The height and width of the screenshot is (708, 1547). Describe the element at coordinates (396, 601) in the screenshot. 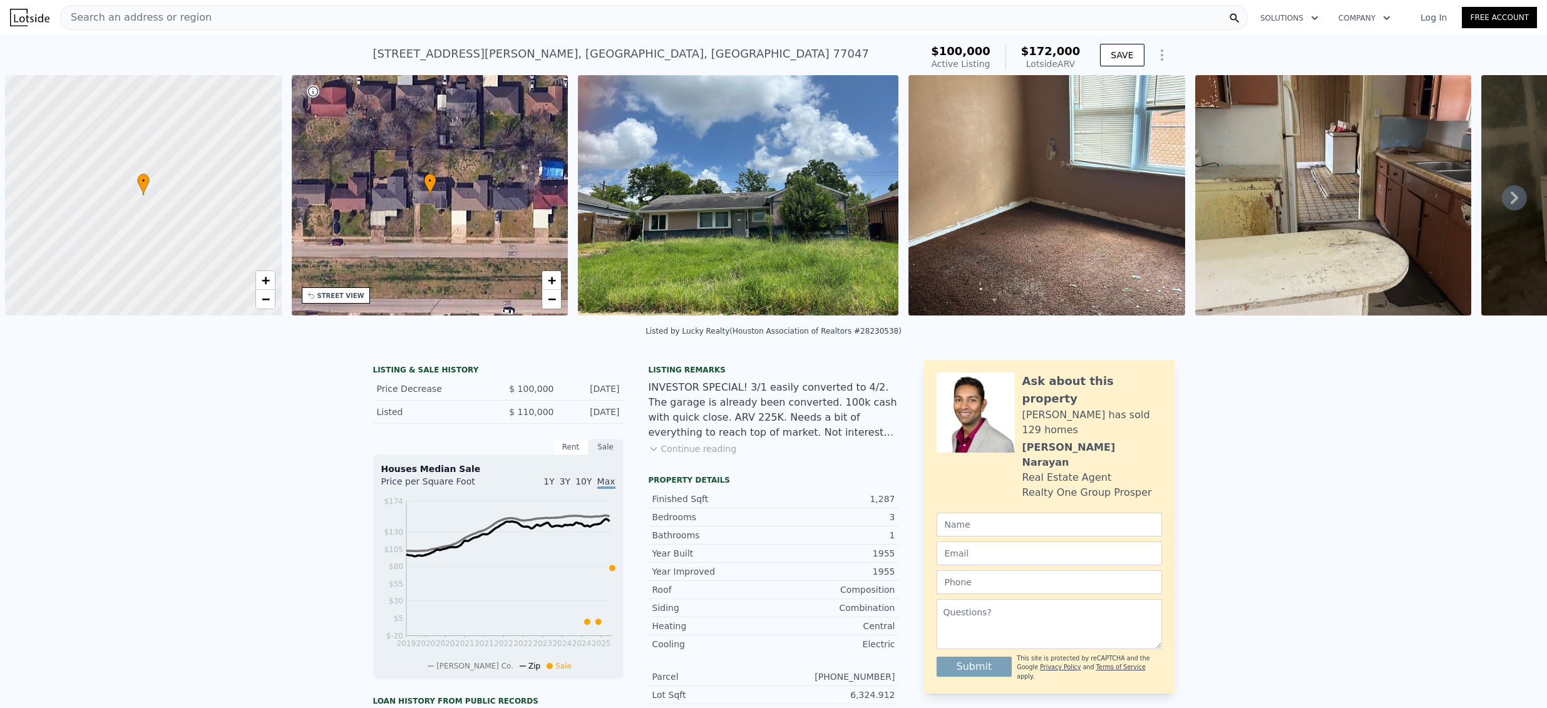

I see `tspan: $30` at that location.